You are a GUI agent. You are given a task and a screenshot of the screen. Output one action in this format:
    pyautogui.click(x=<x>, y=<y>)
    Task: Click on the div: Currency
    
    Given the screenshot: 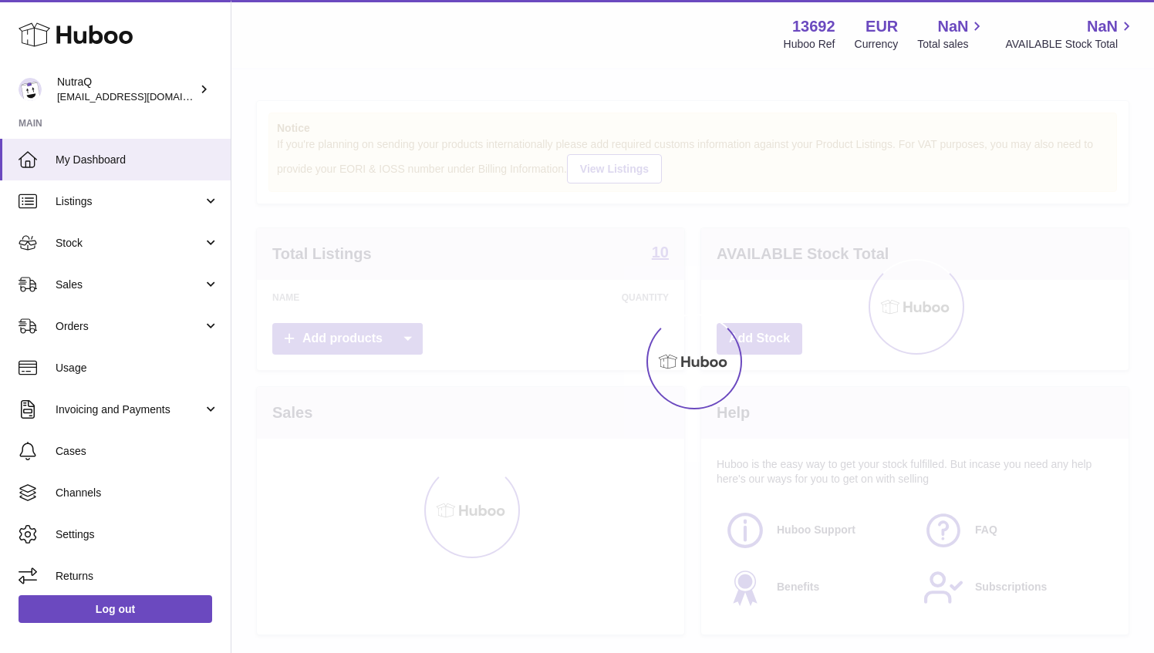 What is the action you would take?
    pyautogui.click(x=876, y=44)
    